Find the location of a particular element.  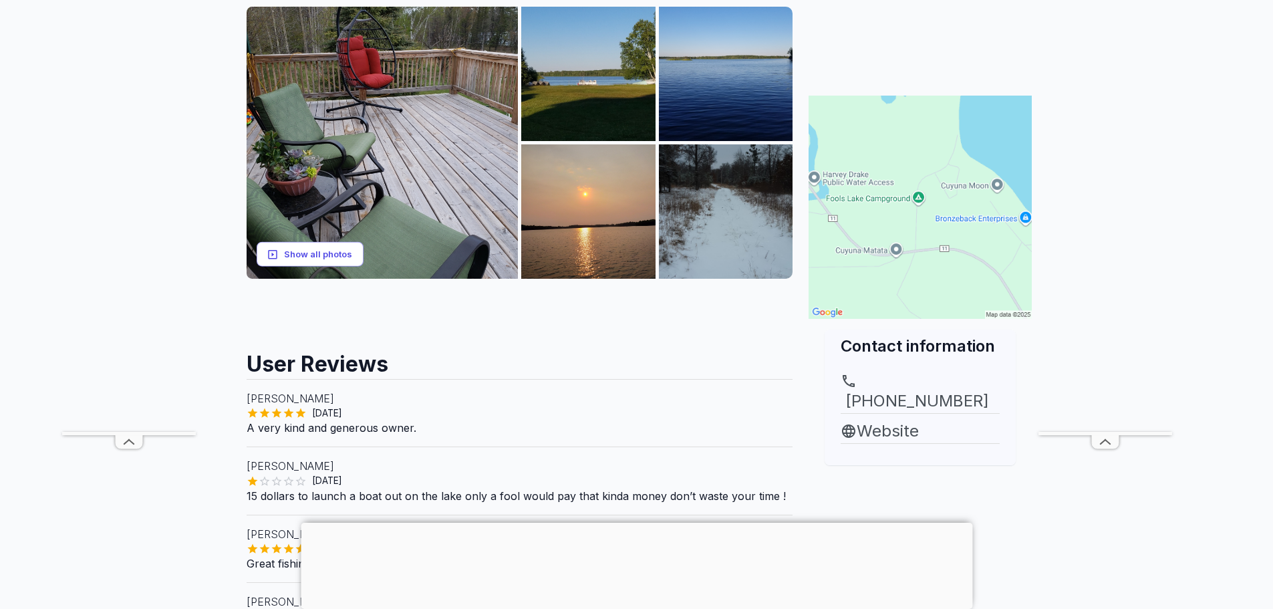

img: Map for Fools Lake Campground is located at coordinates (920, 207).